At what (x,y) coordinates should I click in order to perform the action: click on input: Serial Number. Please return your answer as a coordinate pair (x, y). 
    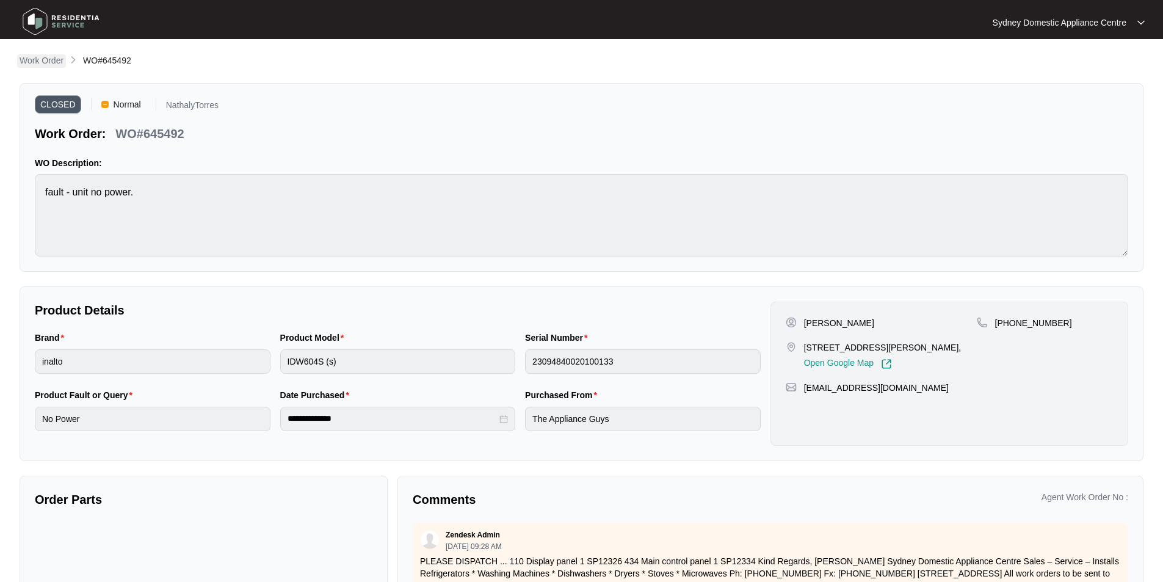
    Looking at the image, I should click on (643, 362).